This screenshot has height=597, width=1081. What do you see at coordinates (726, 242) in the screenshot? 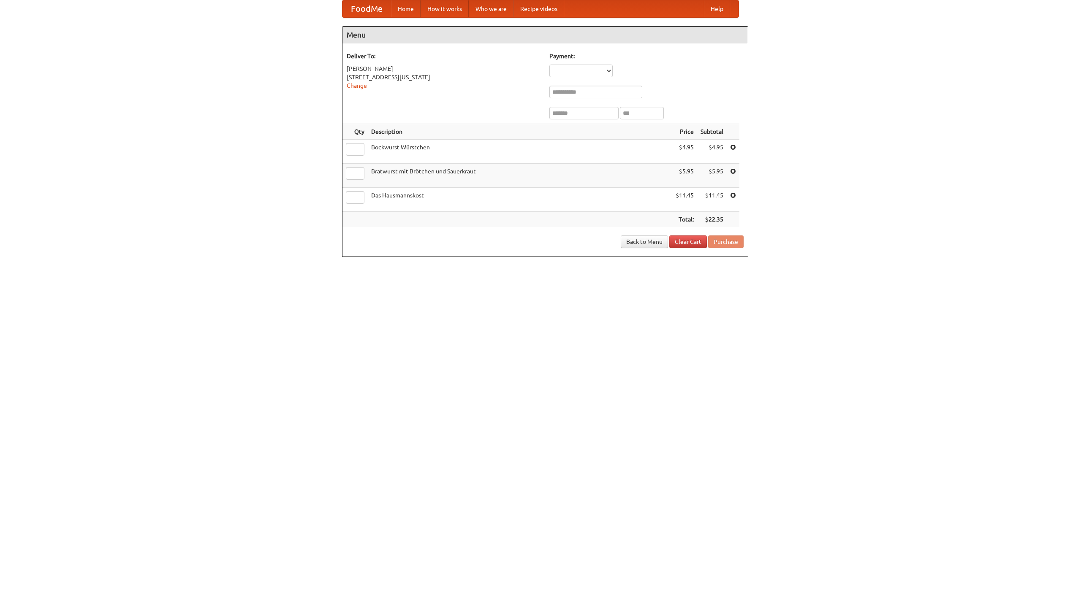
I see `button: Purchase` at bounding box center [726, 242].